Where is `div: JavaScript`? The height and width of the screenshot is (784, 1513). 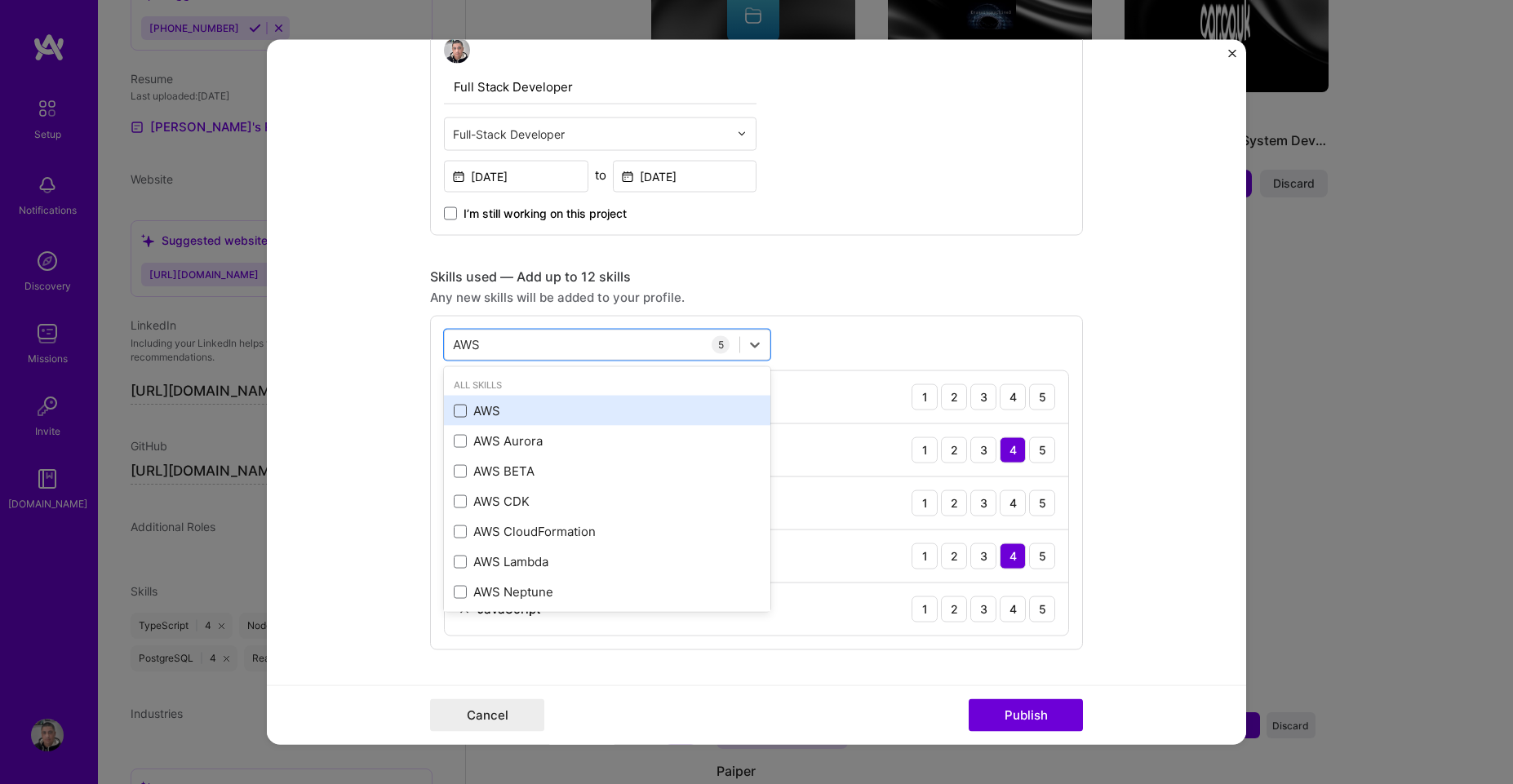
div: JavaScript is located at coordinates (509, 609).